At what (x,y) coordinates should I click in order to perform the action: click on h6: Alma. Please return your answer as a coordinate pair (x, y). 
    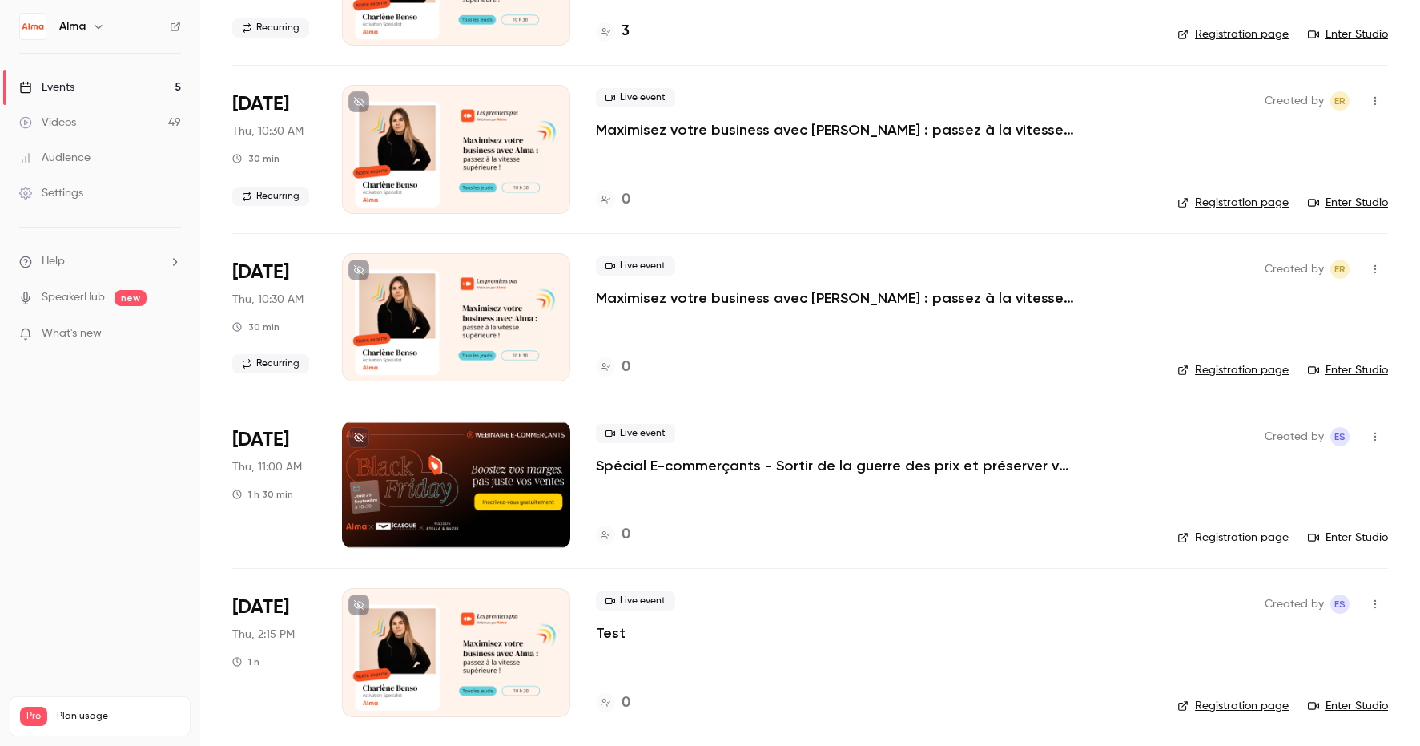
    Looking at the image, I should click on (72, 26).